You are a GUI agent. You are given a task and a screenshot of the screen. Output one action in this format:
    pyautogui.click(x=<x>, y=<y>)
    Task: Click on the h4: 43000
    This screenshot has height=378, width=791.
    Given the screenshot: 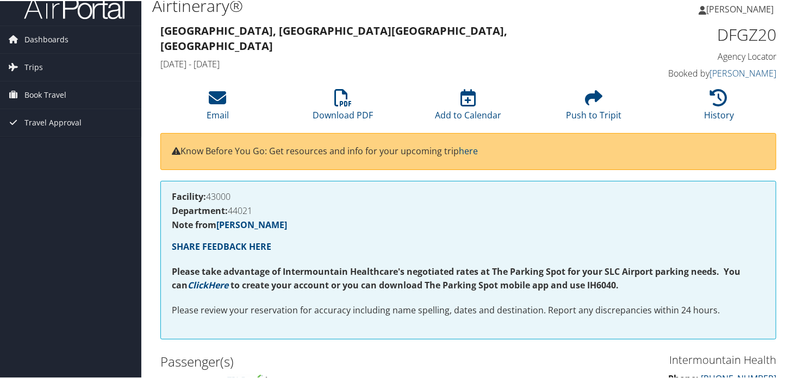 What is the action you would take?
    pyautogui.click(x=468, y=196)
    